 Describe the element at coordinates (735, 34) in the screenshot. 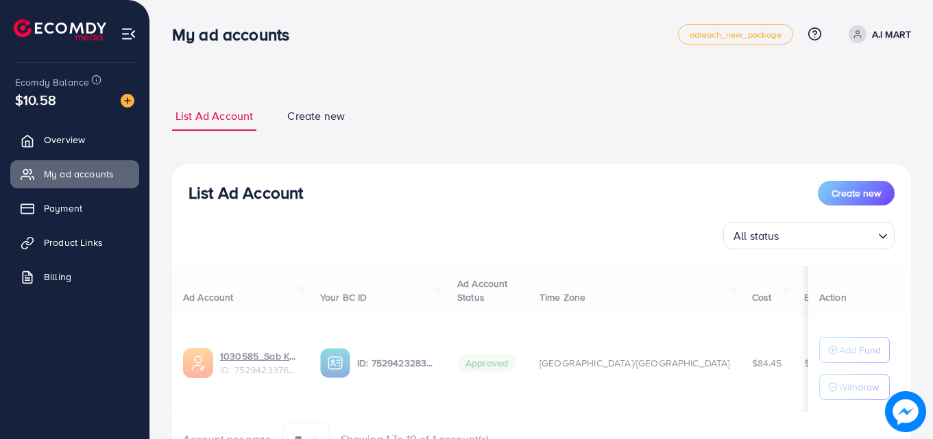

I see `span: adreach_new_package` at that location.